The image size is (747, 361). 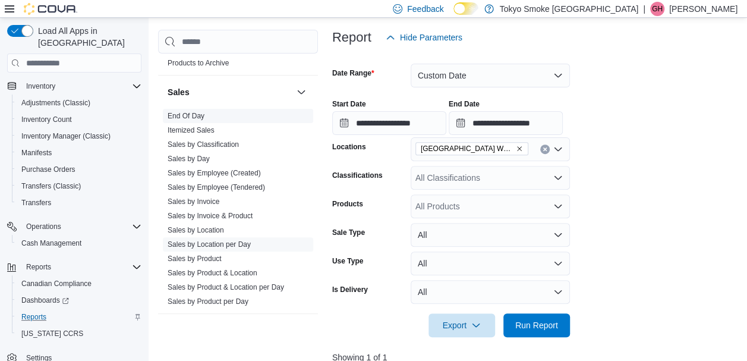 I want to click on span: Dark Mode, so click(x=453, y=15).